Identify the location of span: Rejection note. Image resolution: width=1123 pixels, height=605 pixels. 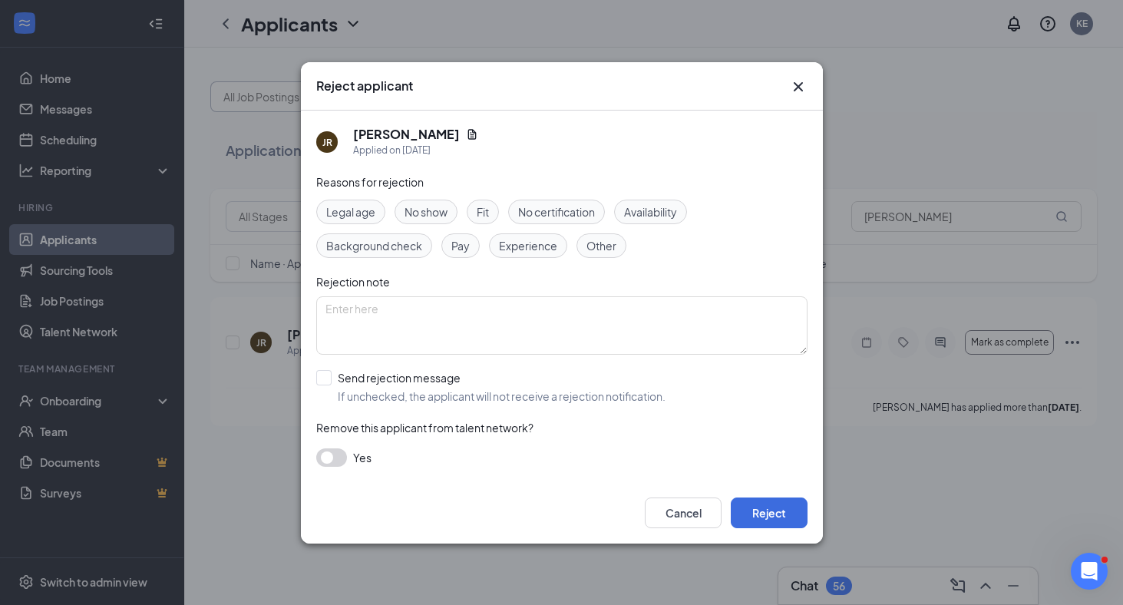
(353, 282).